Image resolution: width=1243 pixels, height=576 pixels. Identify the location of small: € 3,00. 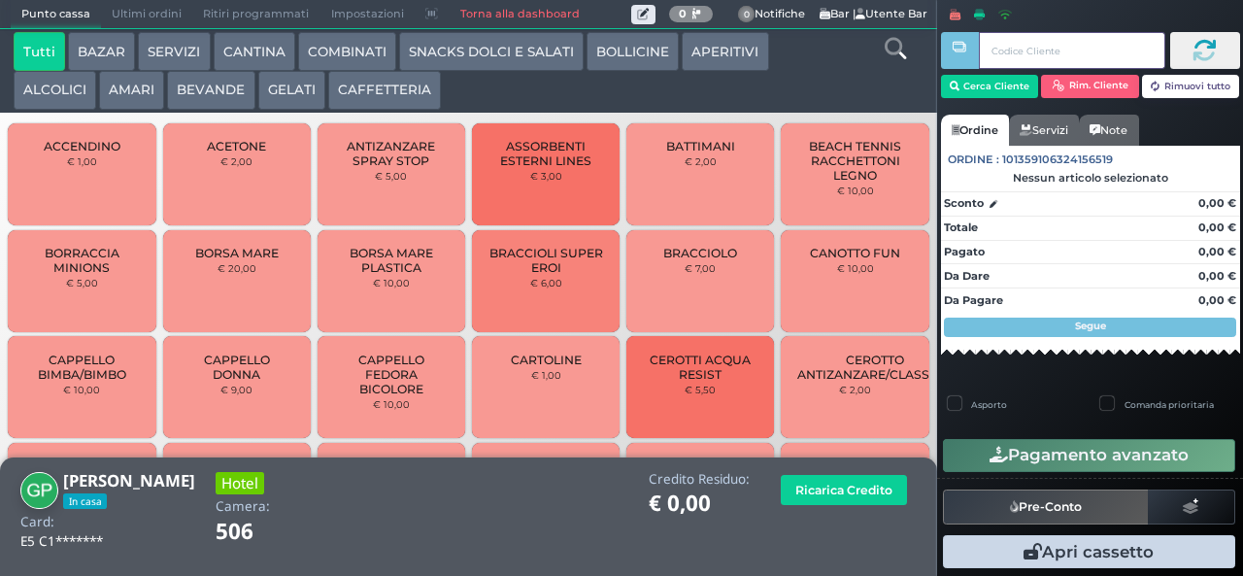
(546, 176).